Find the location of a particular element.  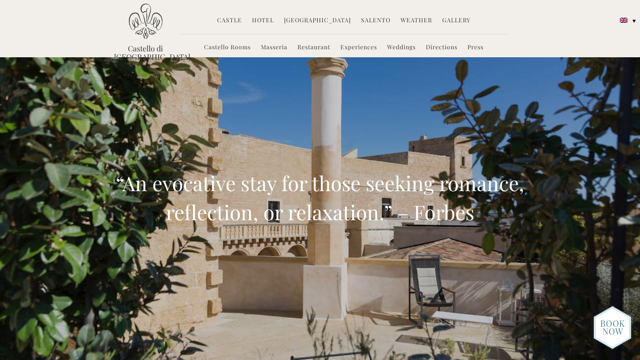

a: Weddings is located at coordinates (401, 48).